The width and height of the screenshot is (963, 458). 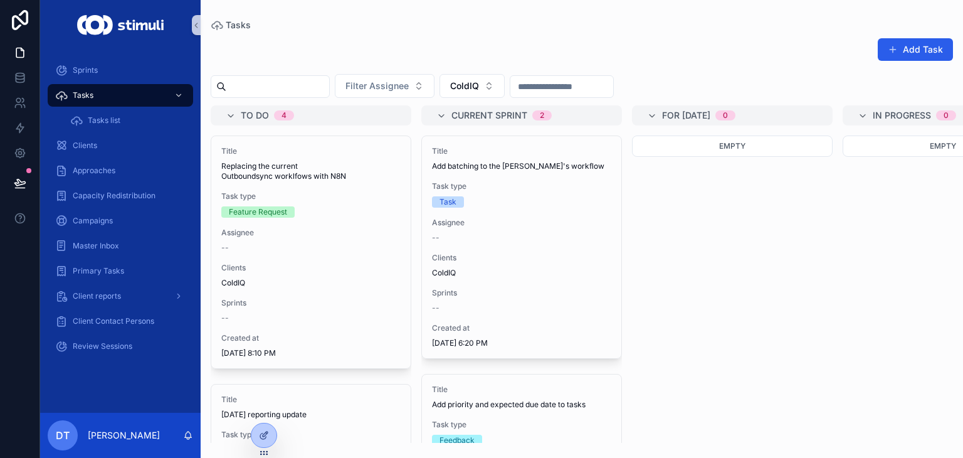 What do you see at coordinates (915, 50) in the screenshot?
I see `button: Add Task` at bounding box center [915, 50].